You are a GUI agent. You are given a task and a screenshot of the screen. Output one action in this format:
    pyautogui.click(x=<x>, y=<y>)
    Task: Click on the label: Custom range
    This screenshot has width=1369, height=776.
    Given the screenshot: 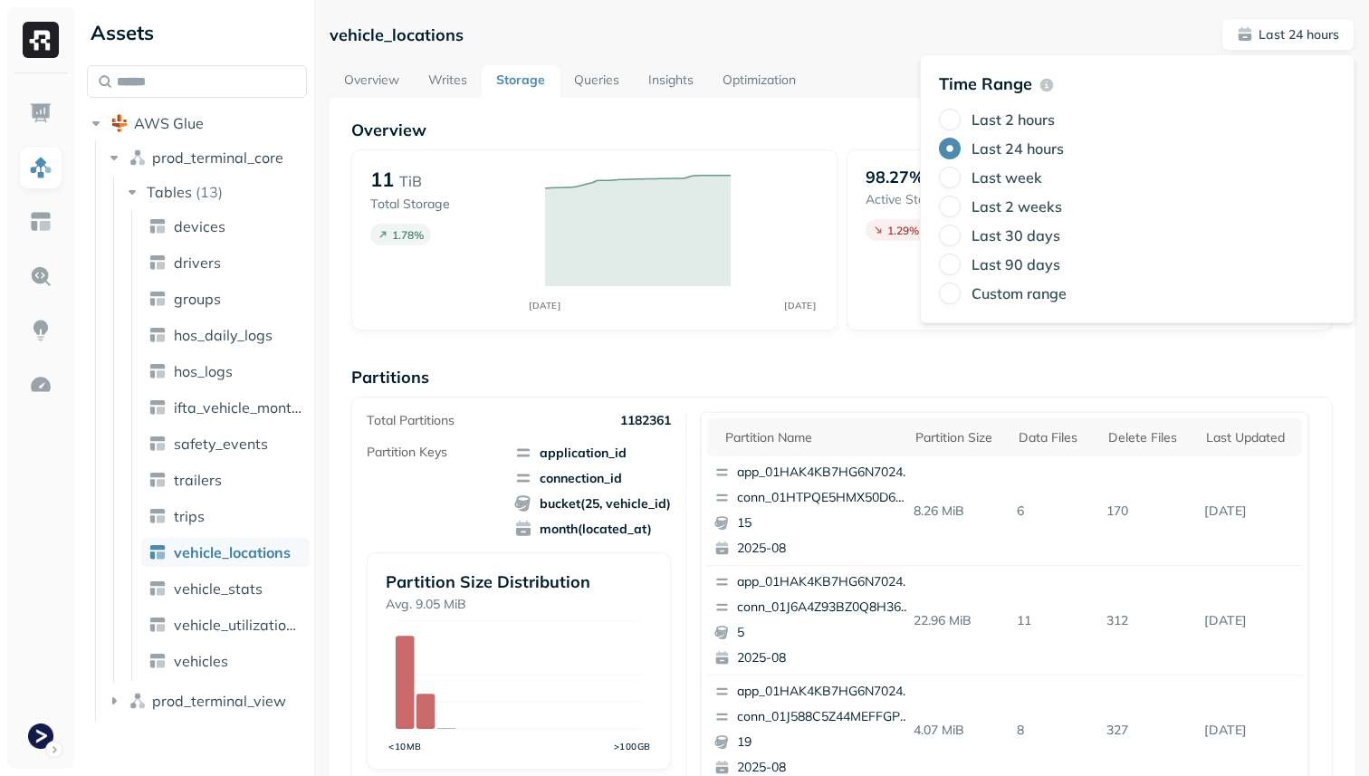 What is the action you would take?
    pyautogui.click(x=1019, y=293)
    